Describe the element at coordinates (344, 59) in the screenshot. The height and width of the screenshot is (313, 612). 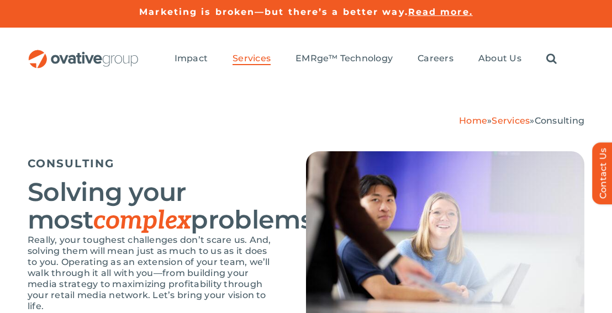
I see `a: EMRge™ Technology` at that location.